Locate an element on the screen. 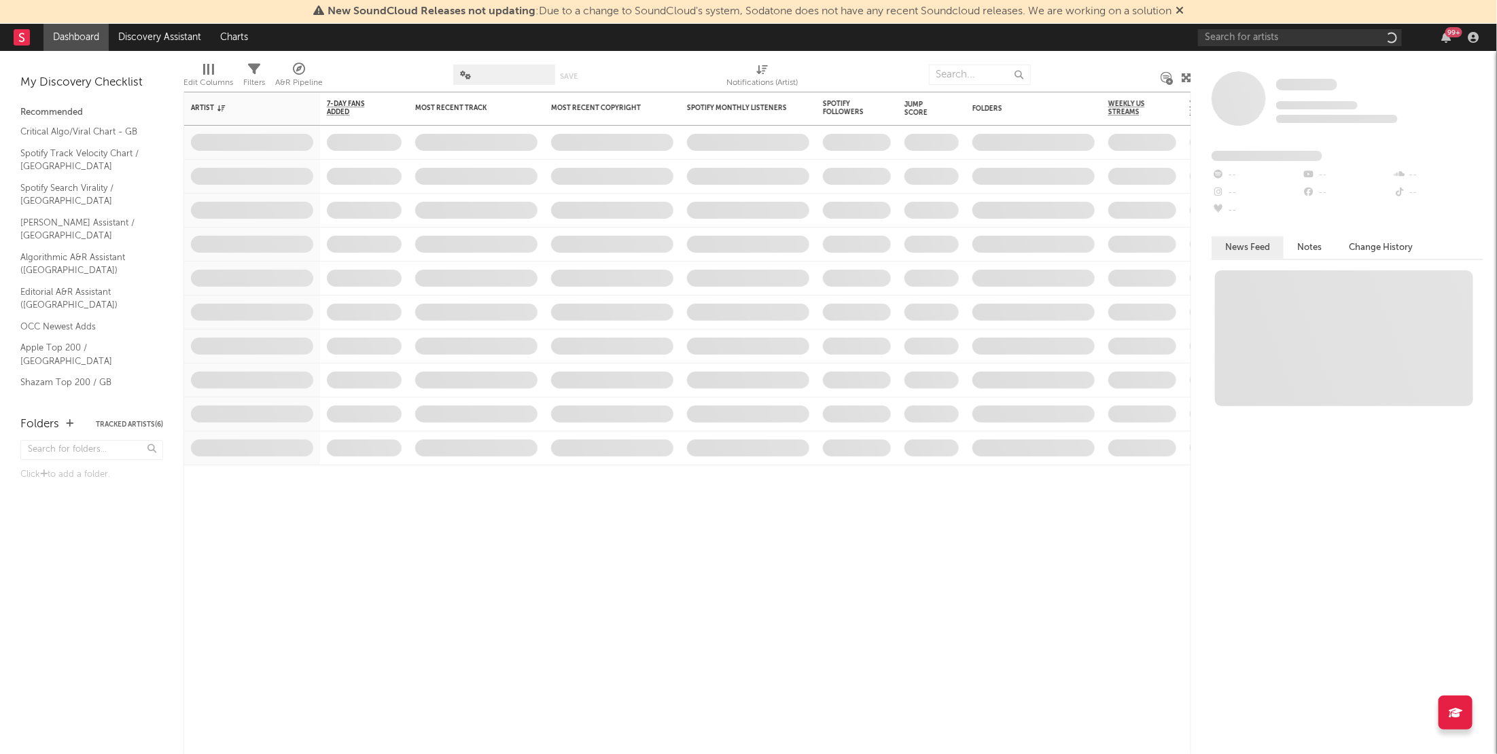 The width and height of the screenshot is (1497, 754). div: Recommended is located at coordinates (92, 113).